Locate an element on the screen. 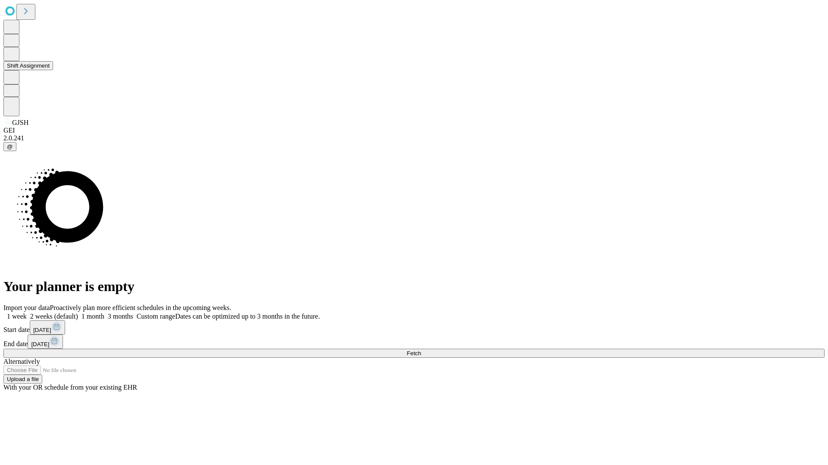  span: 2 weeks (default) is located at coordinates (54, 316).